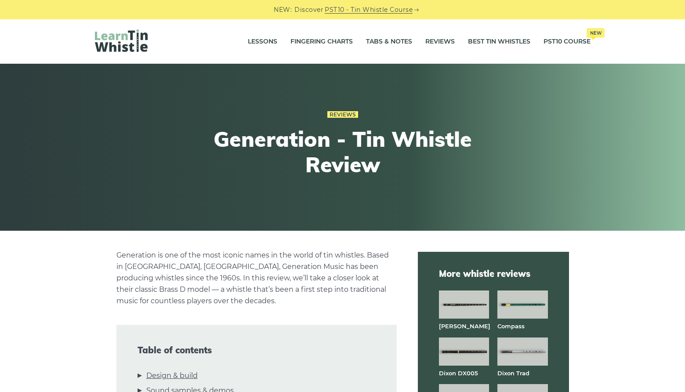  What do you see at coordinates (172, 376) in the screenshot?
I see `a: Design & build` at bounding box center [172, 376].